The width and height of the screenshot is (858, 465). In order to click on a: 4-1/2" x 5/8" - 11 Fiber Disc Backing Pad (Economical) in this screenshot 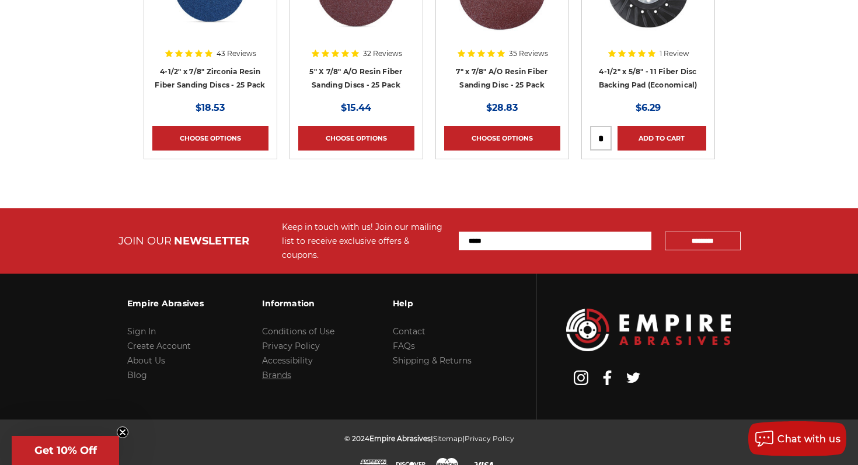, I will do `click(648, 78)`.